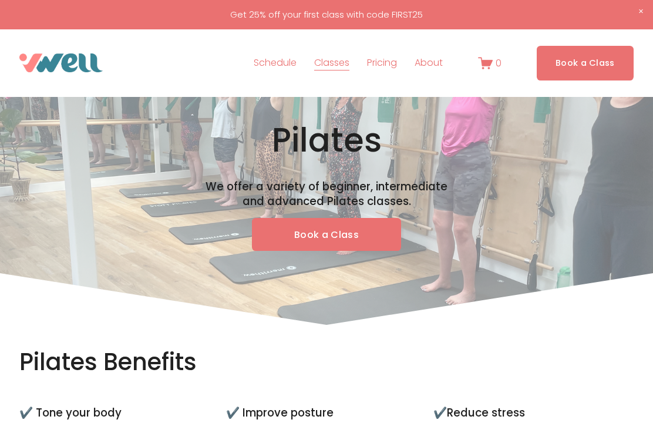 The width and height of the screenshot is (653, 423). I want to click on a: 0 items in cart, so click(490, 63).